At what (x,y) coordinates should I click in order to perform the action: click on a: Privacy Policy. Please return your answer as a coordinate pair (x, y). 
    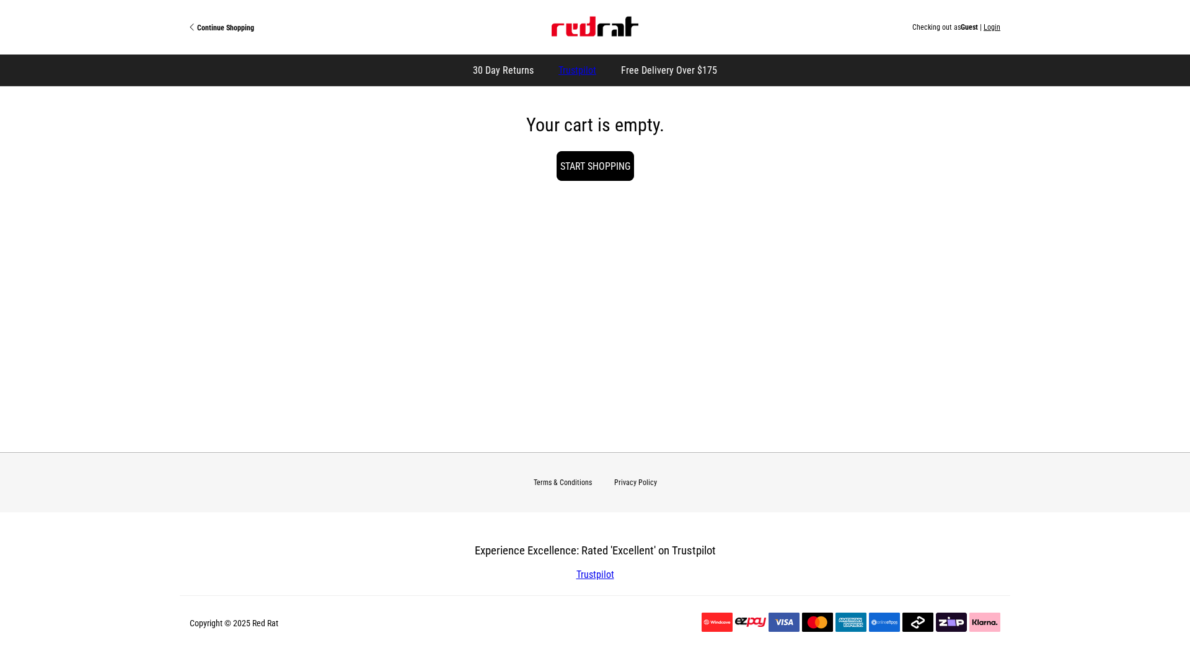
    Looking at the image, I should click on (635, 483).